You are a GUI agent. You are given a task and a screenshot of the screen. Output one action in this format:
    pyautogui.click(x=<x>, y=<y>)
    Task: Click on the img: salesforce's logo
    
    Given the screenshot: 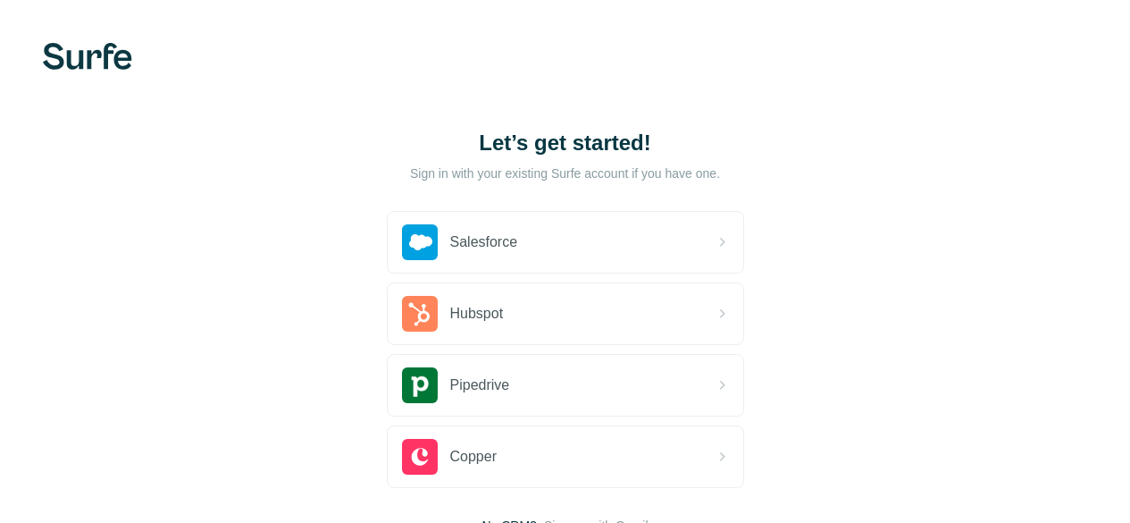 What is the action you would take?
    pyautogui.click(x=420, y=242)
    